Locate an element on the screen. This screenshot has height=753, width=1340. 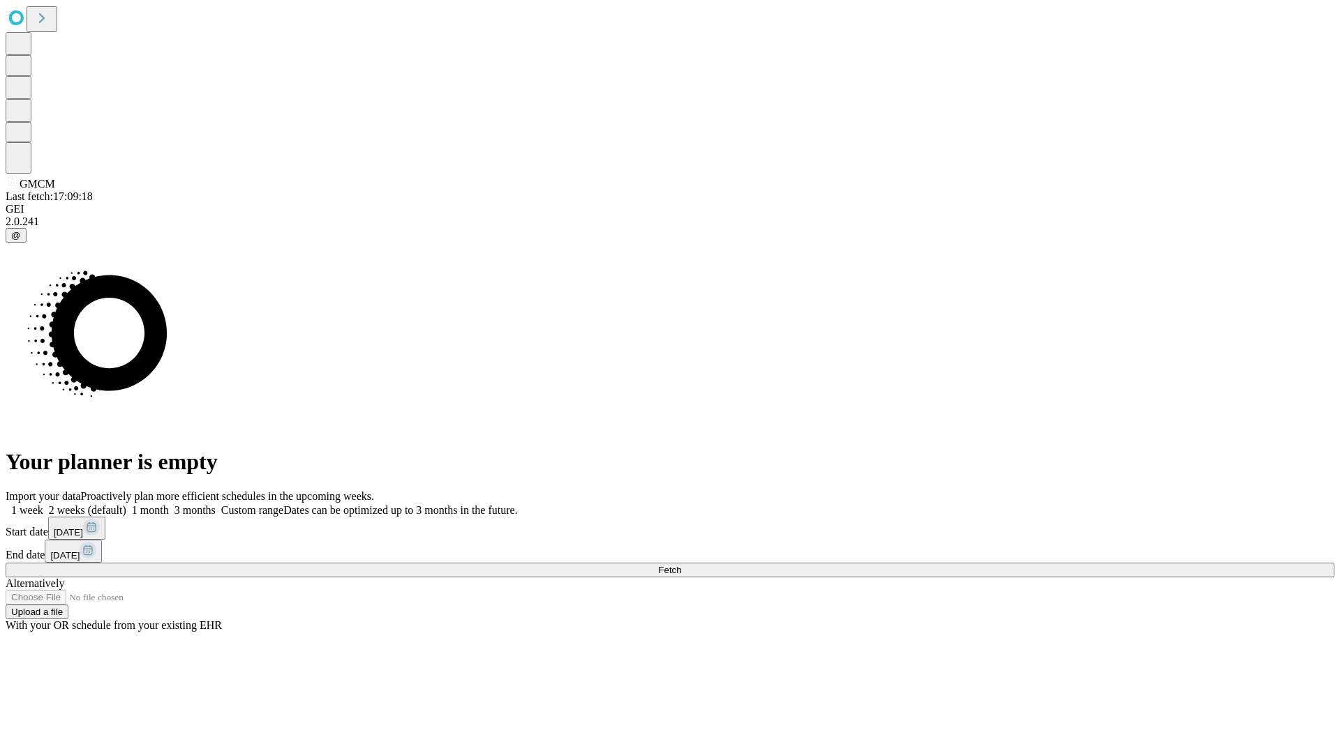
h1: Your planner is empty is located at coordinates (670, 462).